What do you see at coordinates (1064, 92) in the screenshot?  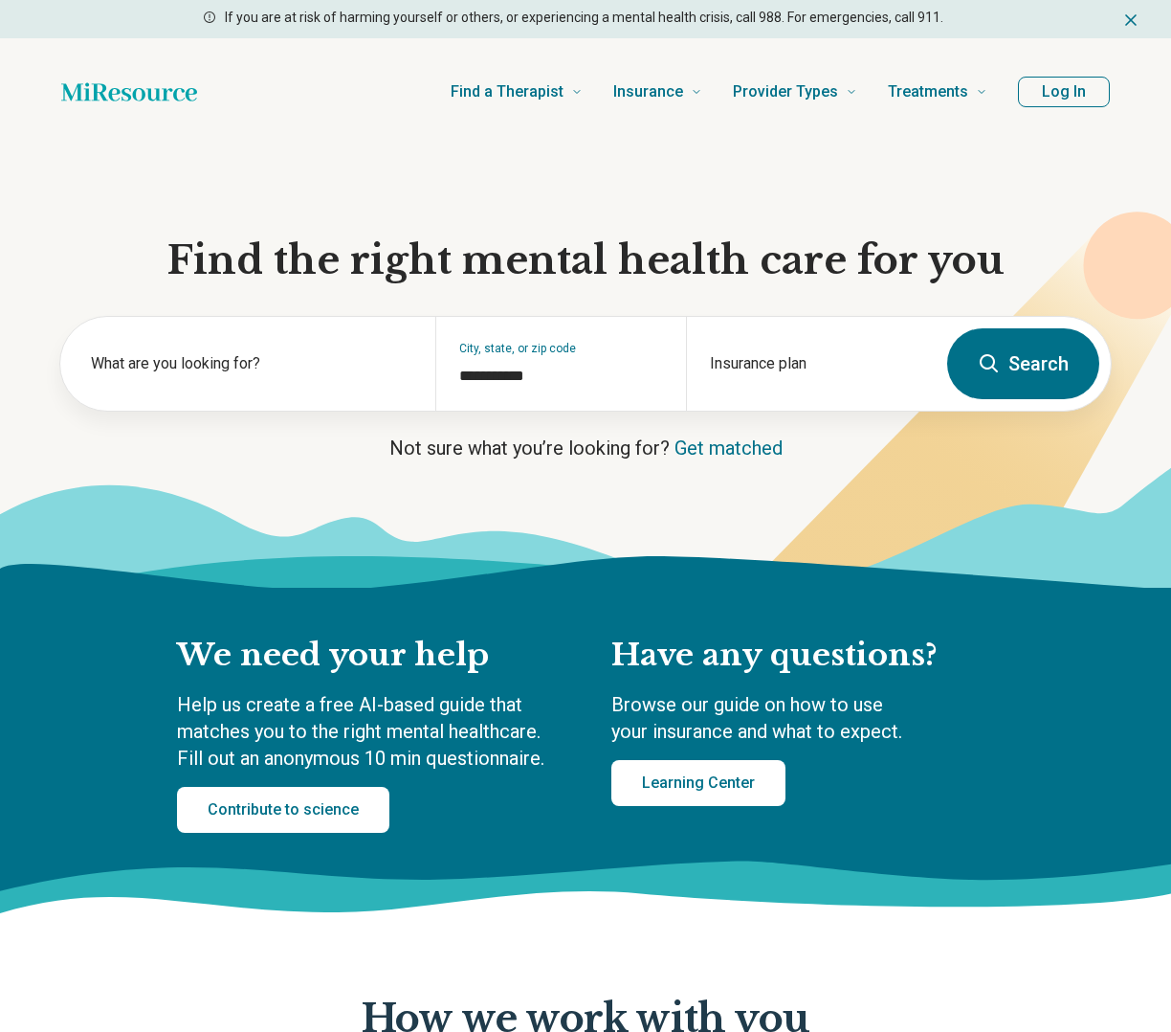 I see `button: Log In` at bounding box center [1064, 92].